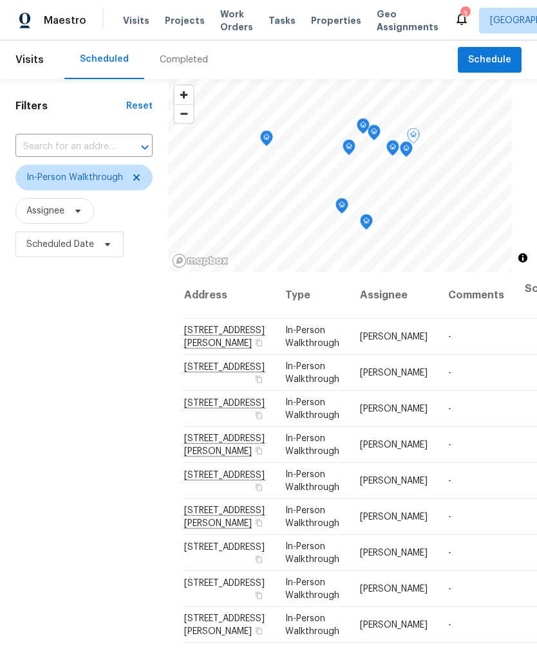 This screenshot has height=672, width=537. Describe the element at coordinates (282, 21) in the screenshot. I see `span: Tasks` at that location.